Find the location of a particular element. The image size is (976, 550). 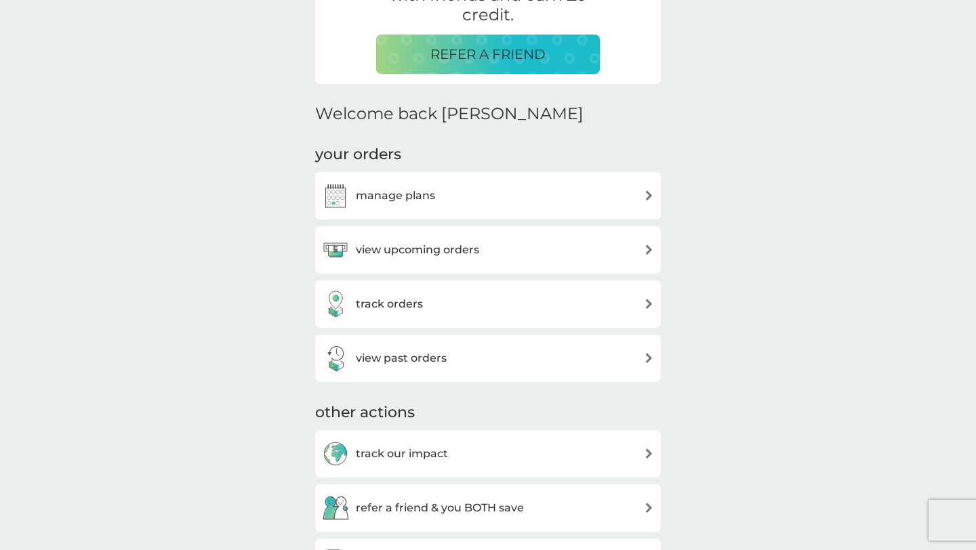

p: REFER A FRIEND is located at coordinates (488, 54).